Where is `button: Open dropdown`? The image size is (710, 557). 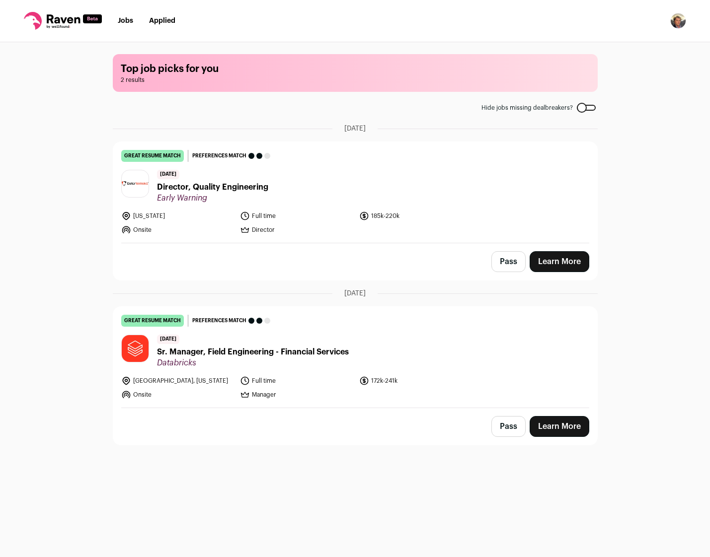 button: Open dropdown is located at coordinates (678, 21).